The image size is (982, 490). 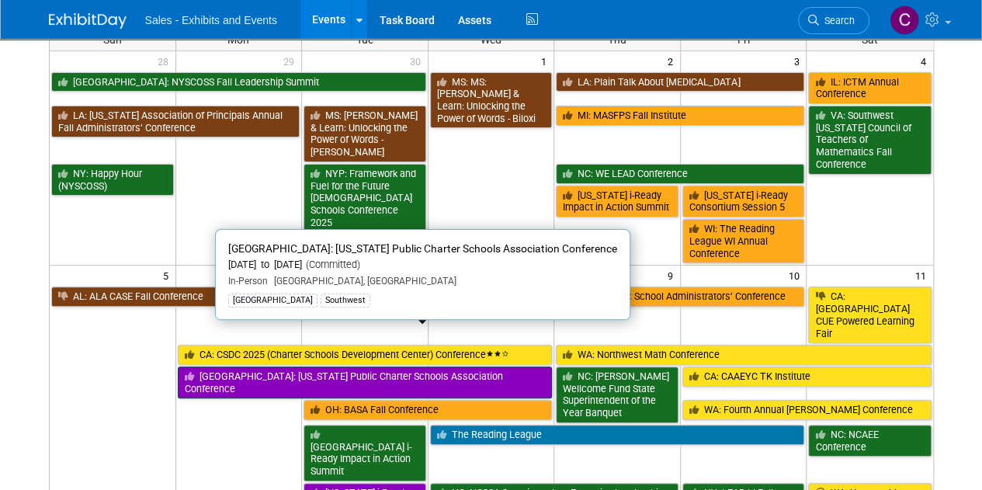 I want to click on img: ExhibitDay, so click(x=88, y=21).